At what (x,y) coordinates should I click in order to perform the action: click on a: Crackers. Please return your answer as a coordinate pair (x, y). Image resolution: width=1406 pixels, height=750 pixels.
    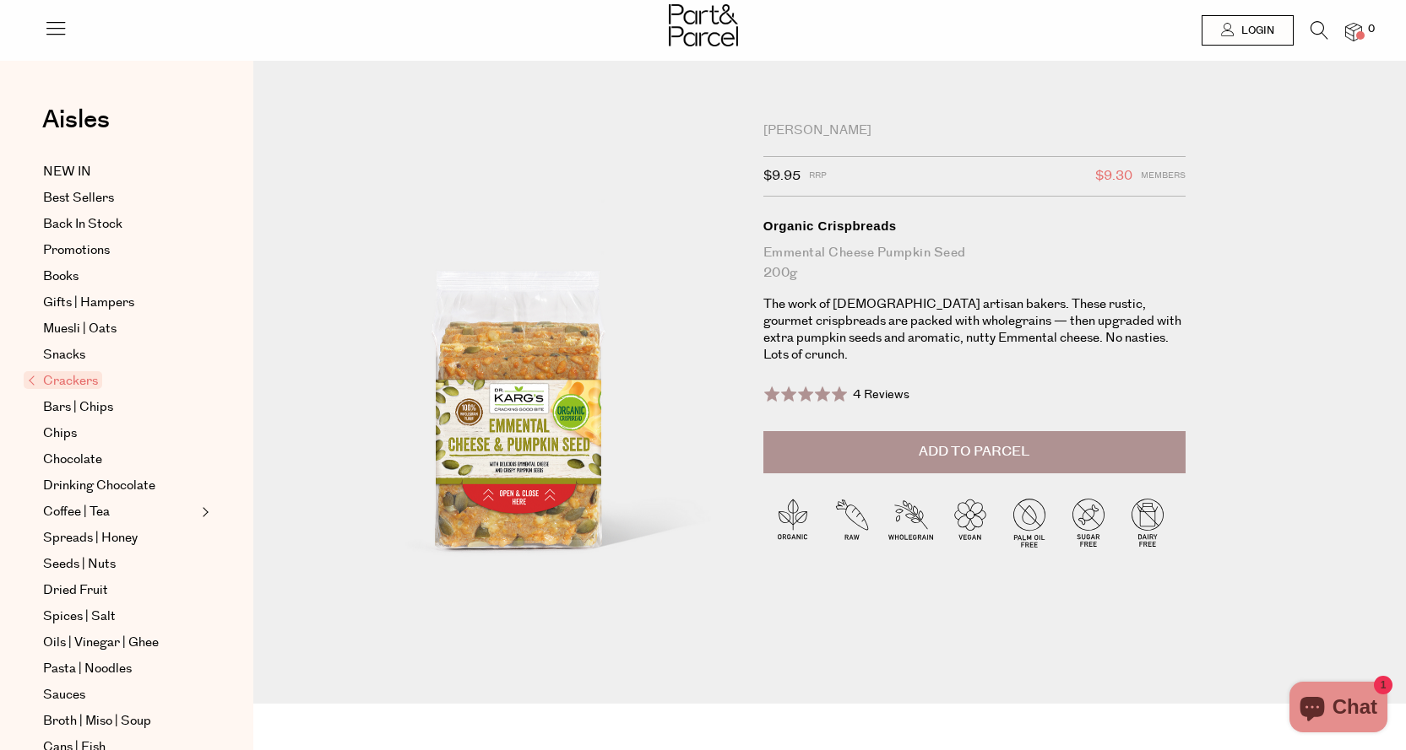
    Looking at the image, I should click on (112, 382).